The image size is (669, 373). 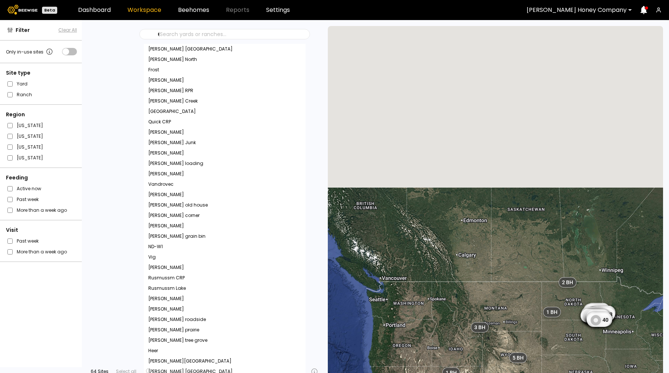 What do you see at coordinates (593, 316) in the screenshot?
I see `div: 19` at bounding box center [593, 316].